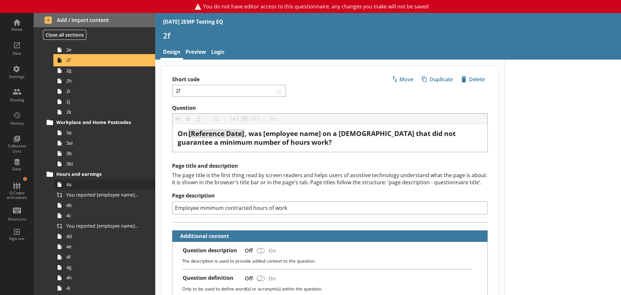  What do you see at coordinates (202, 236) in the screenshot?
I see `button: Additional content` at bounding box center [202, 236].